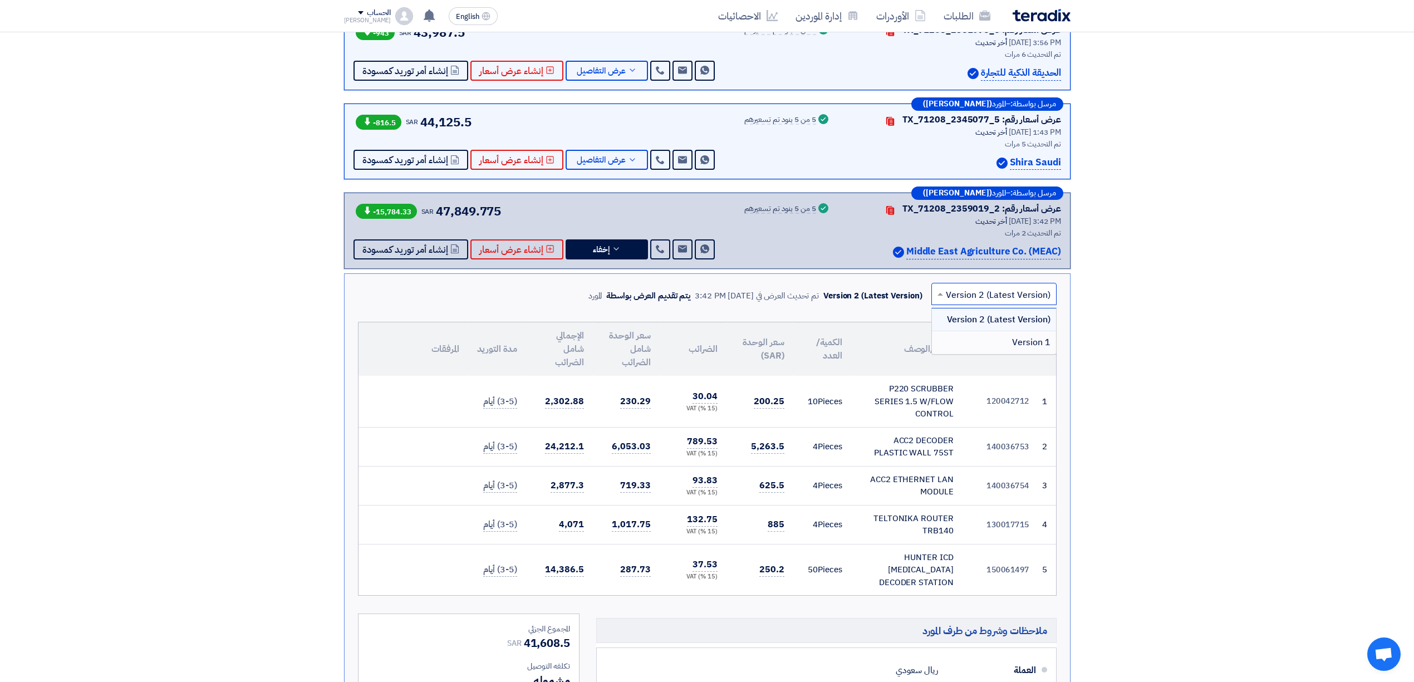 This screenshot has height=682, width=1414. I want to click on span: 5,263.5, so click(767, 447).